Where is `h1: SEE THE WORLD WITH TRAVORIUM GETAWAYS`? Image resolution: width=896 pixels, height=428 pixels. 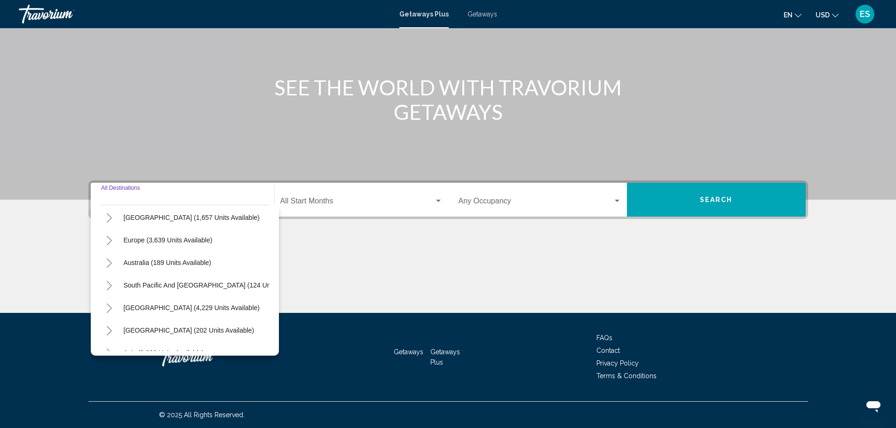
h1: SEE THE WORLD WITH TRAVORIUM GETAWAYS is located at coordinates (448, 100).